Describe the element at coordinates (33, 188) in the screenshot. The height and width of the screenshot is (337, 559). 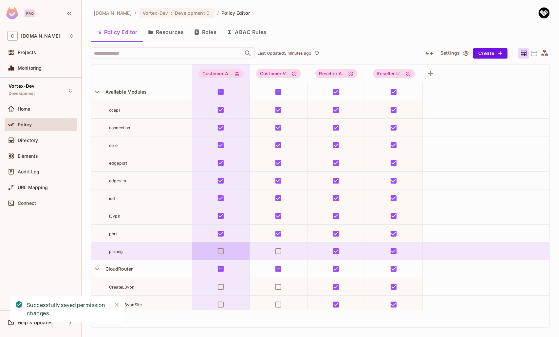
I see `span: URL Mapping` at that location.